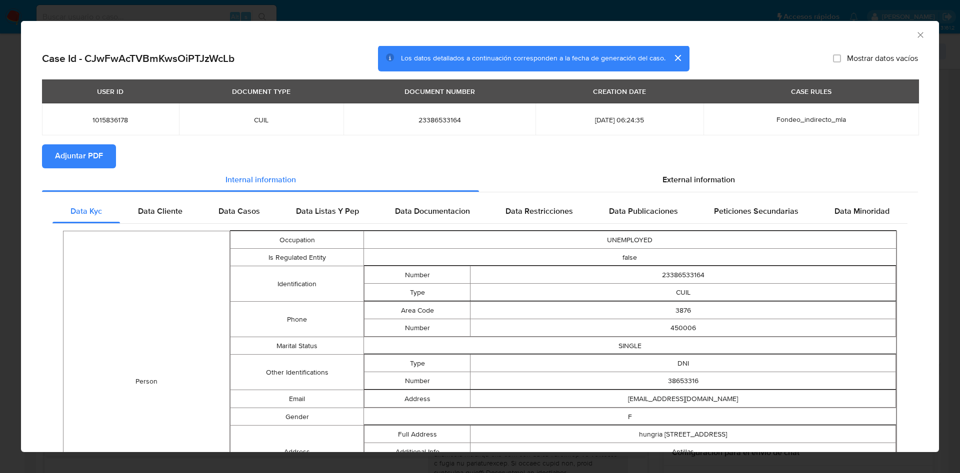 This screenshot has height=473, width=960. I want to click on span: Data Documentacion, so click(432, 211).